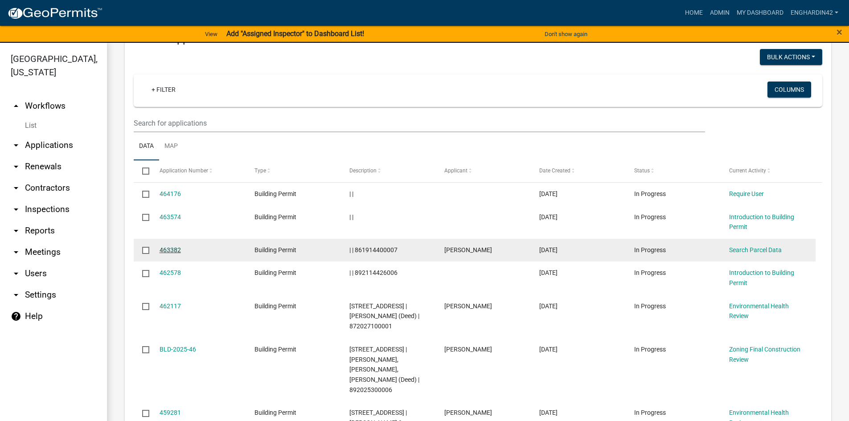  I want to click on a: 459281, so click(170, 413).